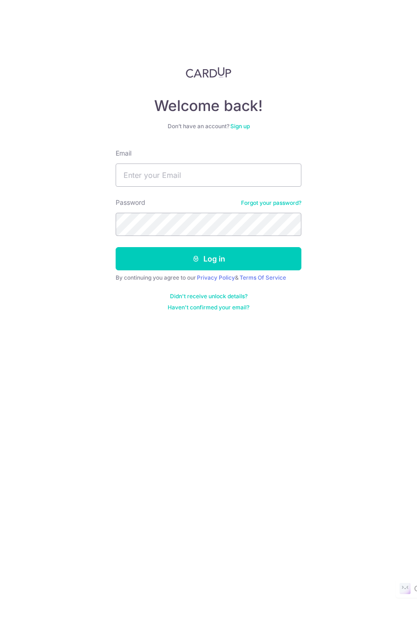 Image resolution: width=417 pixels, height=628 pixels. Describe the element at coordinates (124, 153) in the screenshot. I see `label: Email` at that location.